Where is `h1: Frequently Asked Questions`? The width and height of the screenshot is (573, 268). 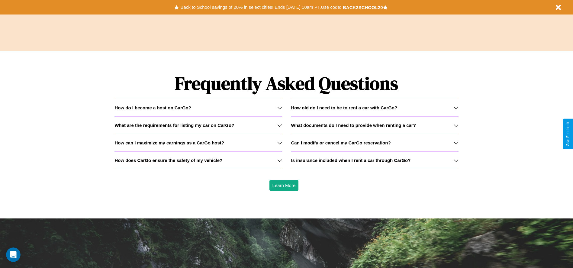
h1: Frequently Asked Questions is located at coordinates (286, 83).